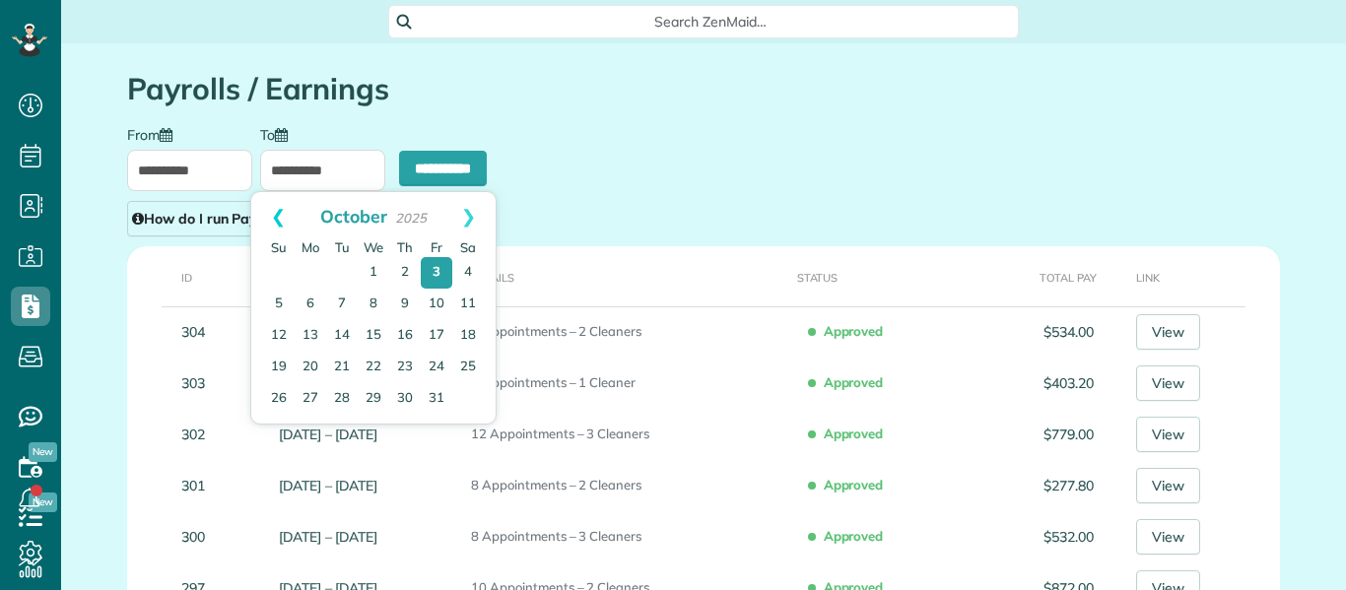  What do you see at coordinates (1038, 332) in the screenshot?
I see `td: $534.00` at bounding box center [1038, 332].